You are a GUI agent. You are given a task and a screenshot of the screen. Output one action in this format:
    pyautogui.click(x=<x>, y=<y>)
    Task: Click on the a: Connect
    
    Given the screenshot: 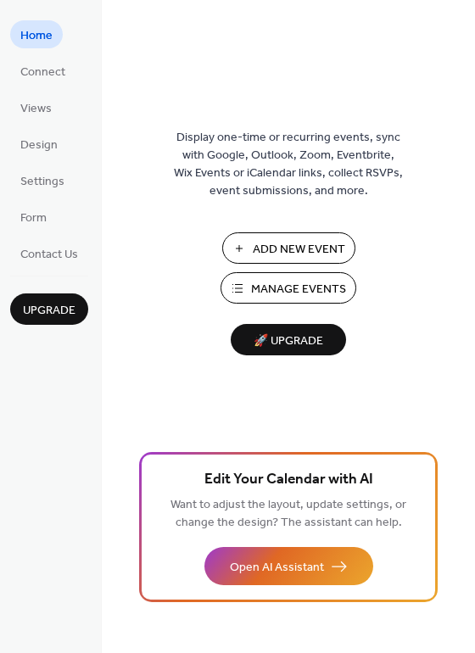 What is the action you would take?
    pyautogui.click(x=42, y=70)
    